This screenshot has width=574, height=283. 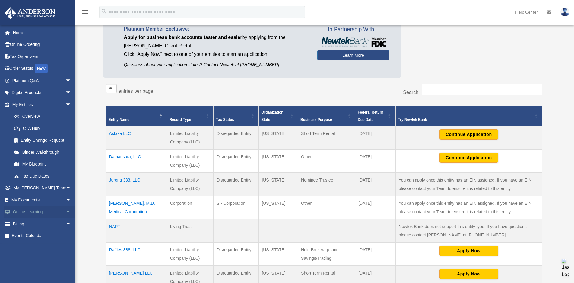 I want to click on a: CTA Hub, so click(x=43, y=128).